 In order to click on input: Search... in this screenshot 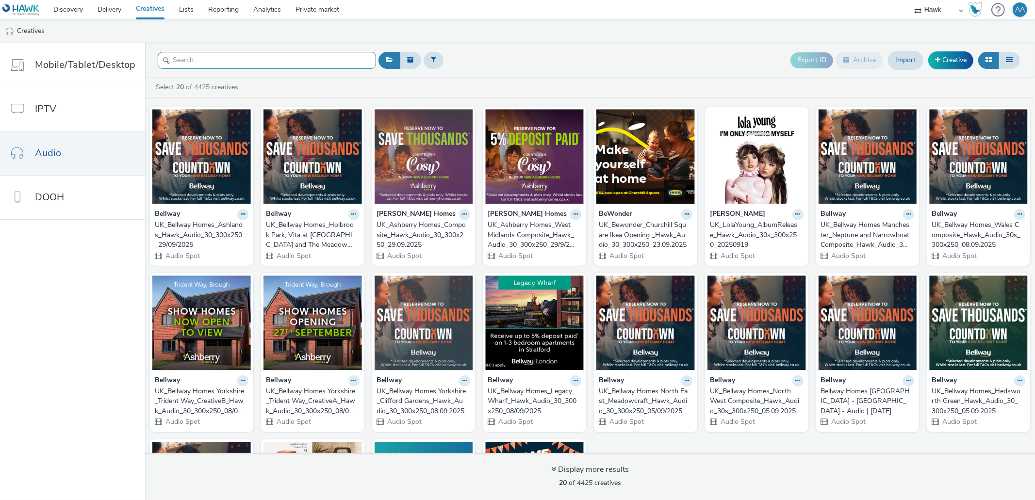, I will do `click(267, 60)`.